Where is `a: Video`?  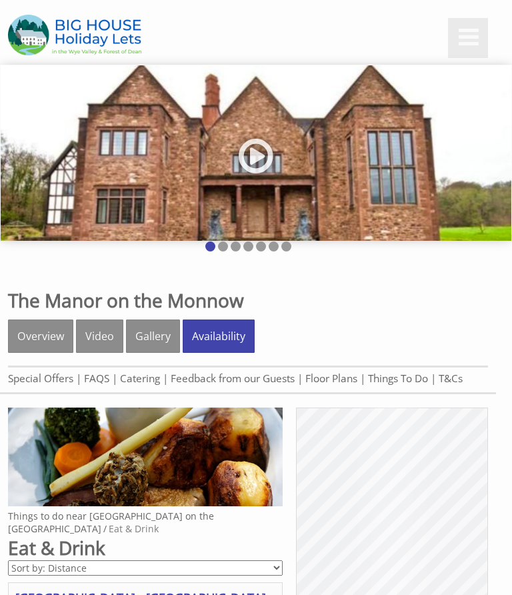 a: Video is located at coordinates (99, 336).